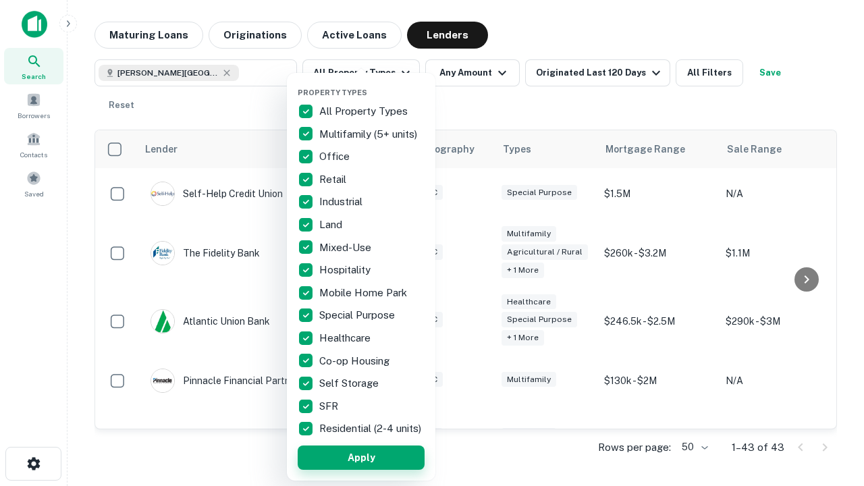 The image size is (864, 486). I want to click on div: Chat Widget, so click(830, 410).